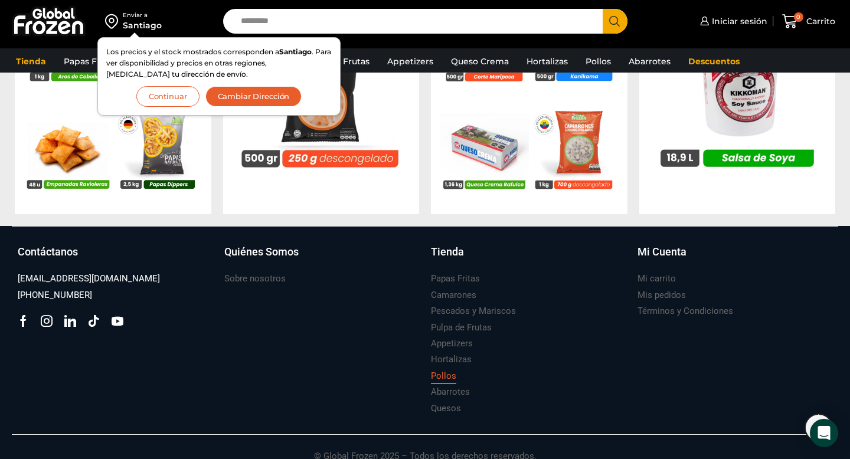 The width and height of the screenshot is (850, 459). What do you see at coordinates (798, 17) in the screenshot?
I see `span: 0` at bounding box center [798, 17].